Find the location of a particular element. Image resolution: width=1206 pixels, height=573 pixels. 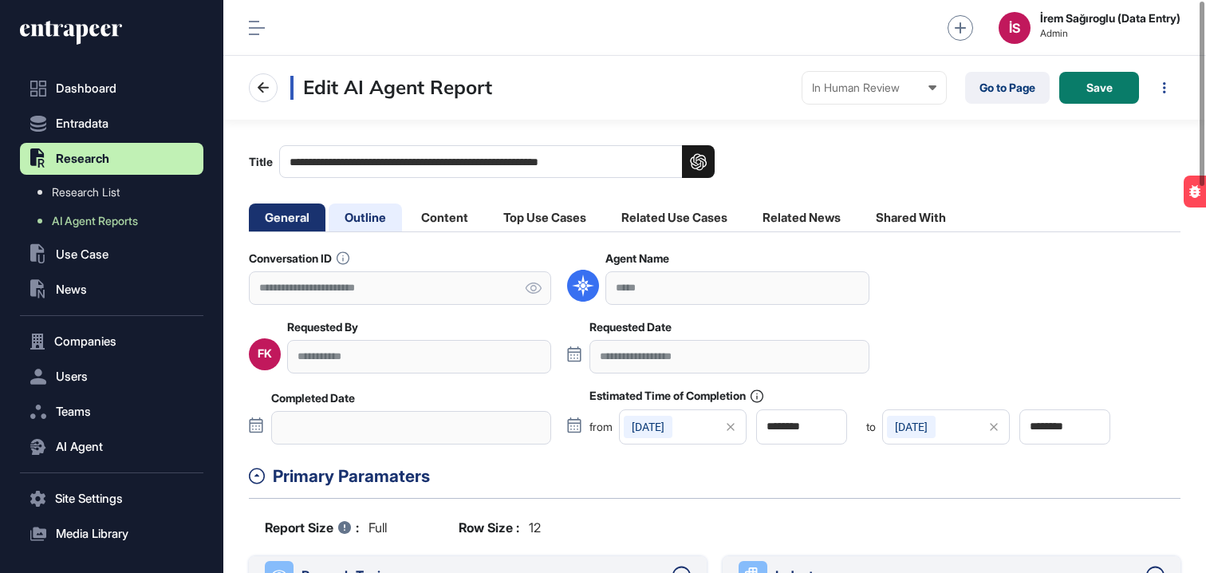

button: Entradata is located at coordinates (112, 124).